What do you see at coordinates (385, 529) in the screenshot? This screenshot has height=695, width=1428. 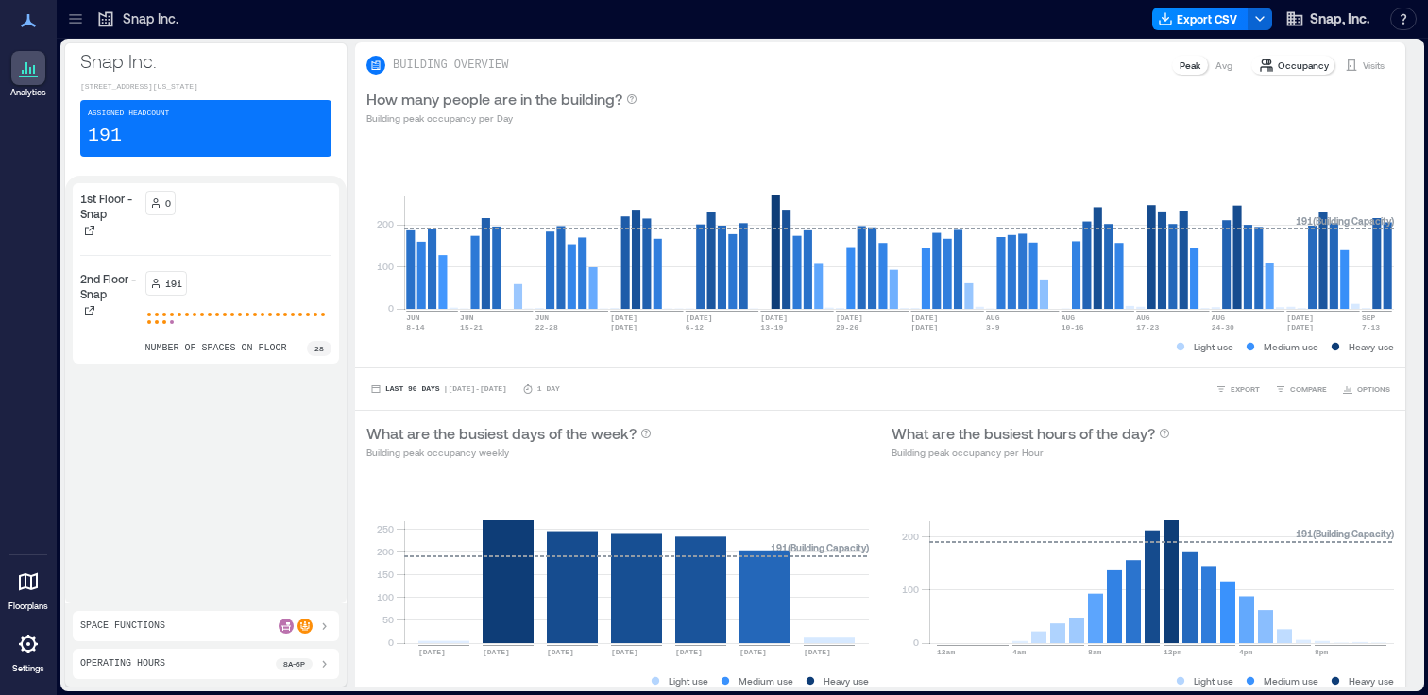 I see `tspan: 250` at bounding box center [385, 529].